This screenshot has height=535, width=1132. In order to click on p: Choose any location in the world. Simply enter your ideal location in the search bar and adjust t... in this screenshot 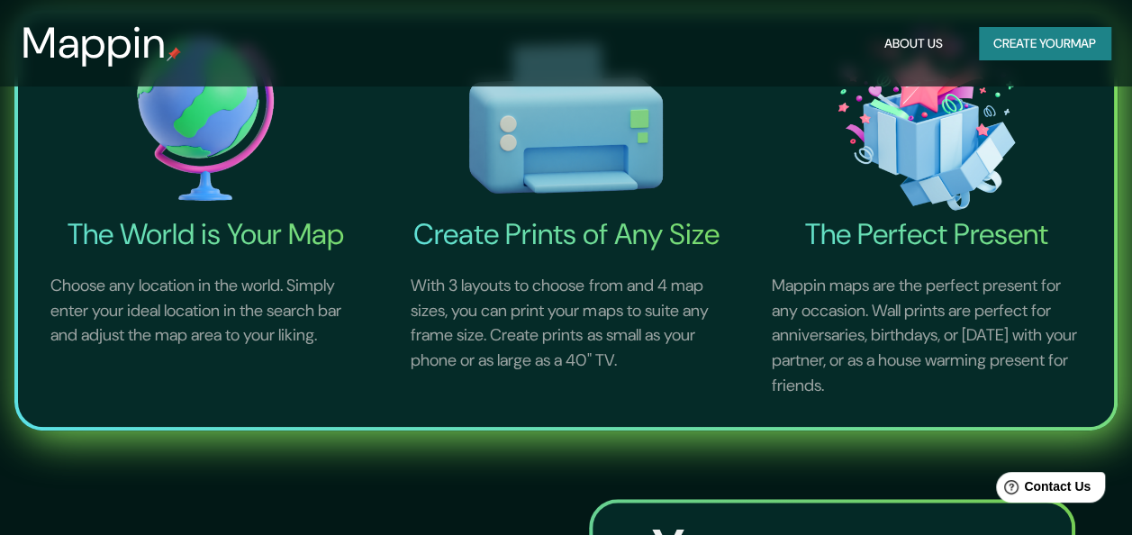, I will do `click(205, 311)`.